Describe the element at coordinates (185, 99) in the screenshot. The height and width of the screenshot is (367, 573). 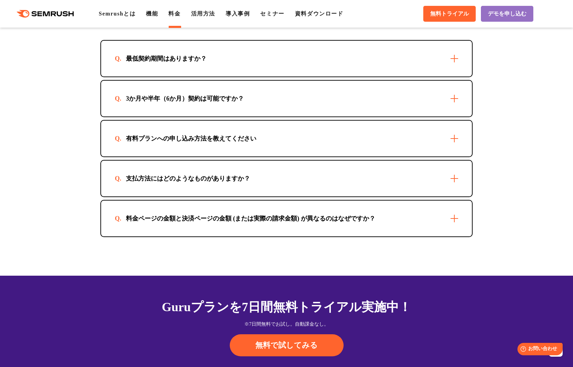
I see `div: 3か月や半年（6か月）契約は可能ですか？` at that location.